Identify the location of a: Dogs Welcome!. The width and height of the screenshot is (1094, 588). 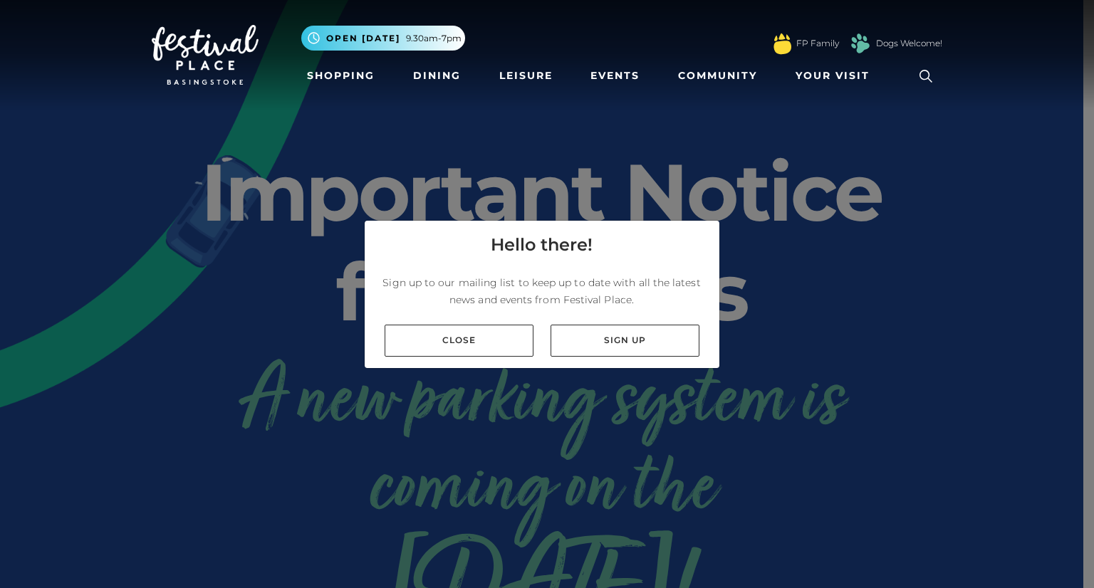
(909, 43).